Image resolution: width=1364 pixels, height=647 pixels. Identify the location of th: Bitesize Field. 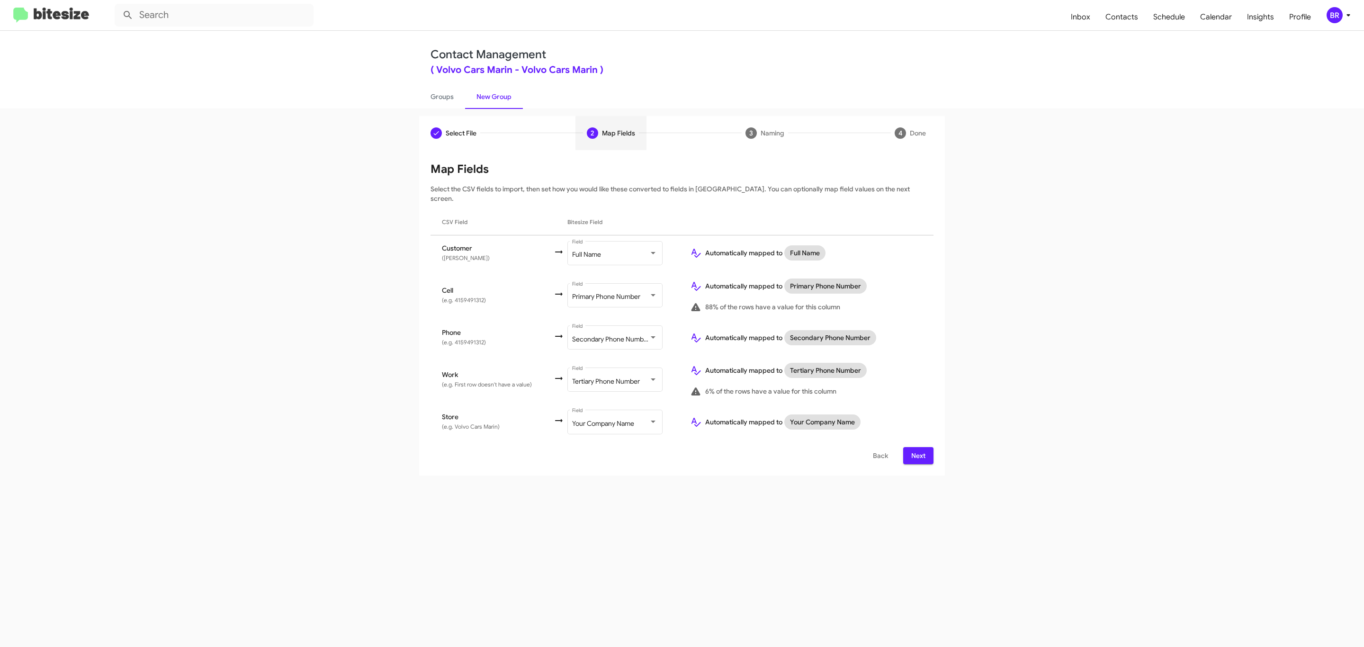
(625, 222).